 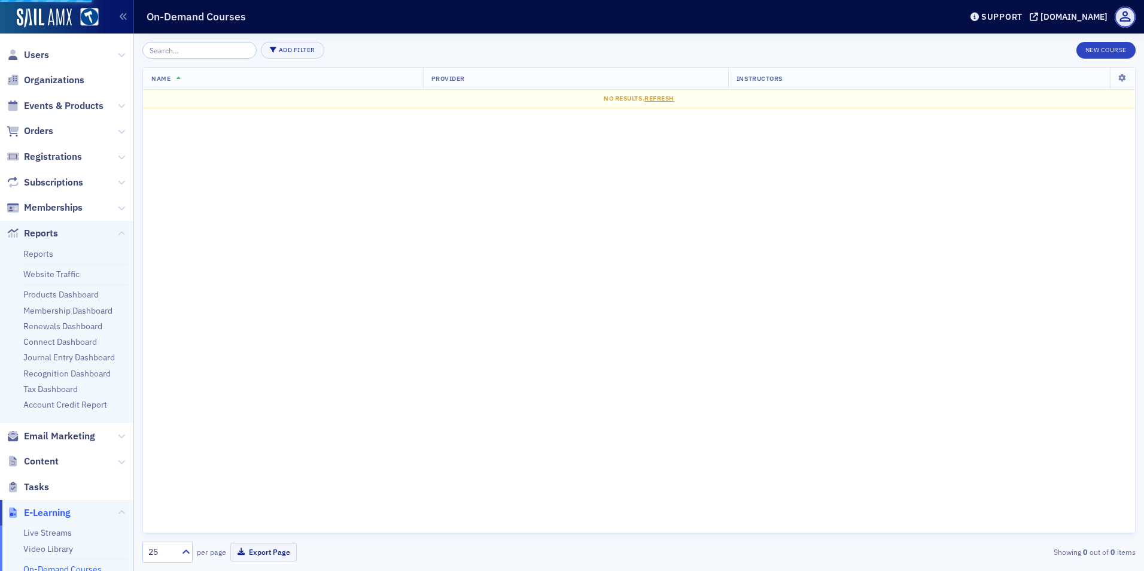 I want to click on a: Memberships, so click(x=44, y=208).